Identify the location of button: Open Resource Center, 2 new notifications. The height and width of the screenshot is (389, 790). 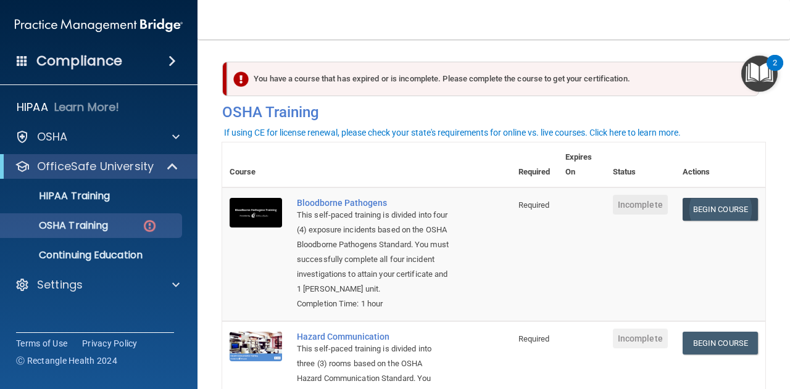
(759, 73).